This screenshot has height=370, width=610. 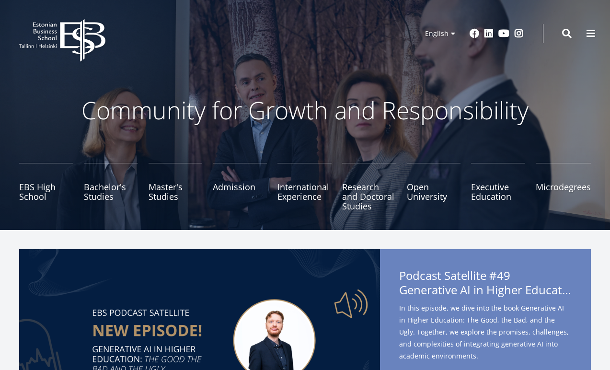 I want to click on a: EBS High School, so click(x=46, y=187).